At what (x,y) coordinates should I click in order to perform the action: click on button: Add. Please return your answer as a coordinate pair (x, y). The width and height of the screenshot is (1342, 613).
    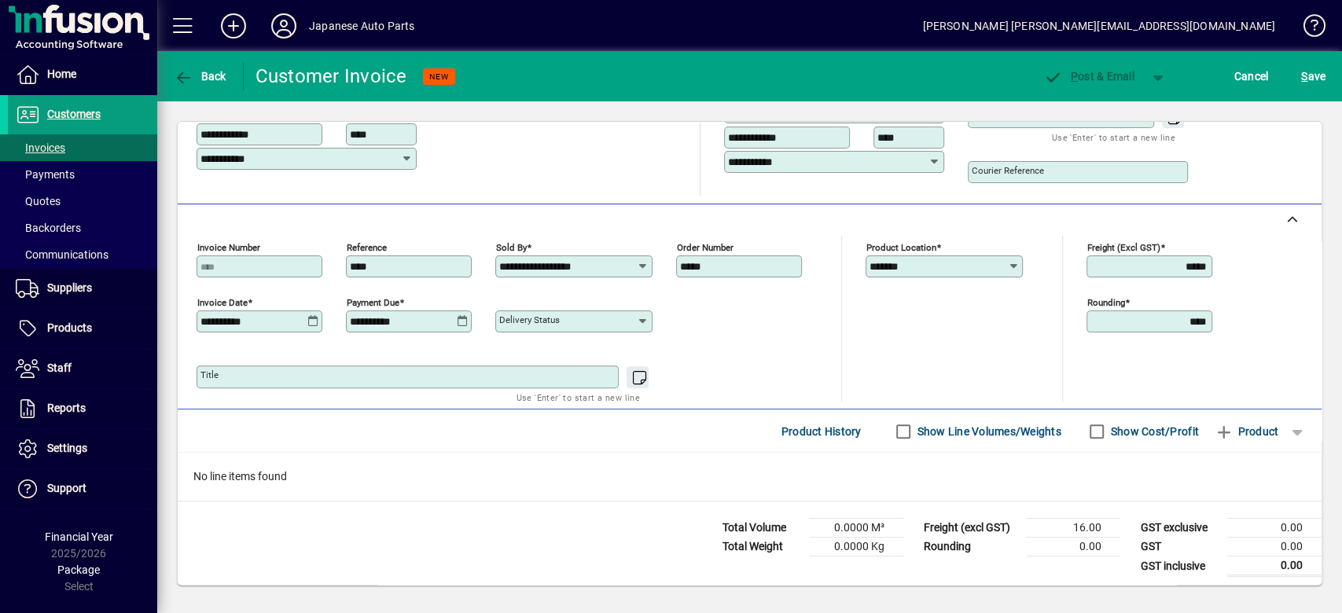
    Looking at the image, I should click on (234, 26).